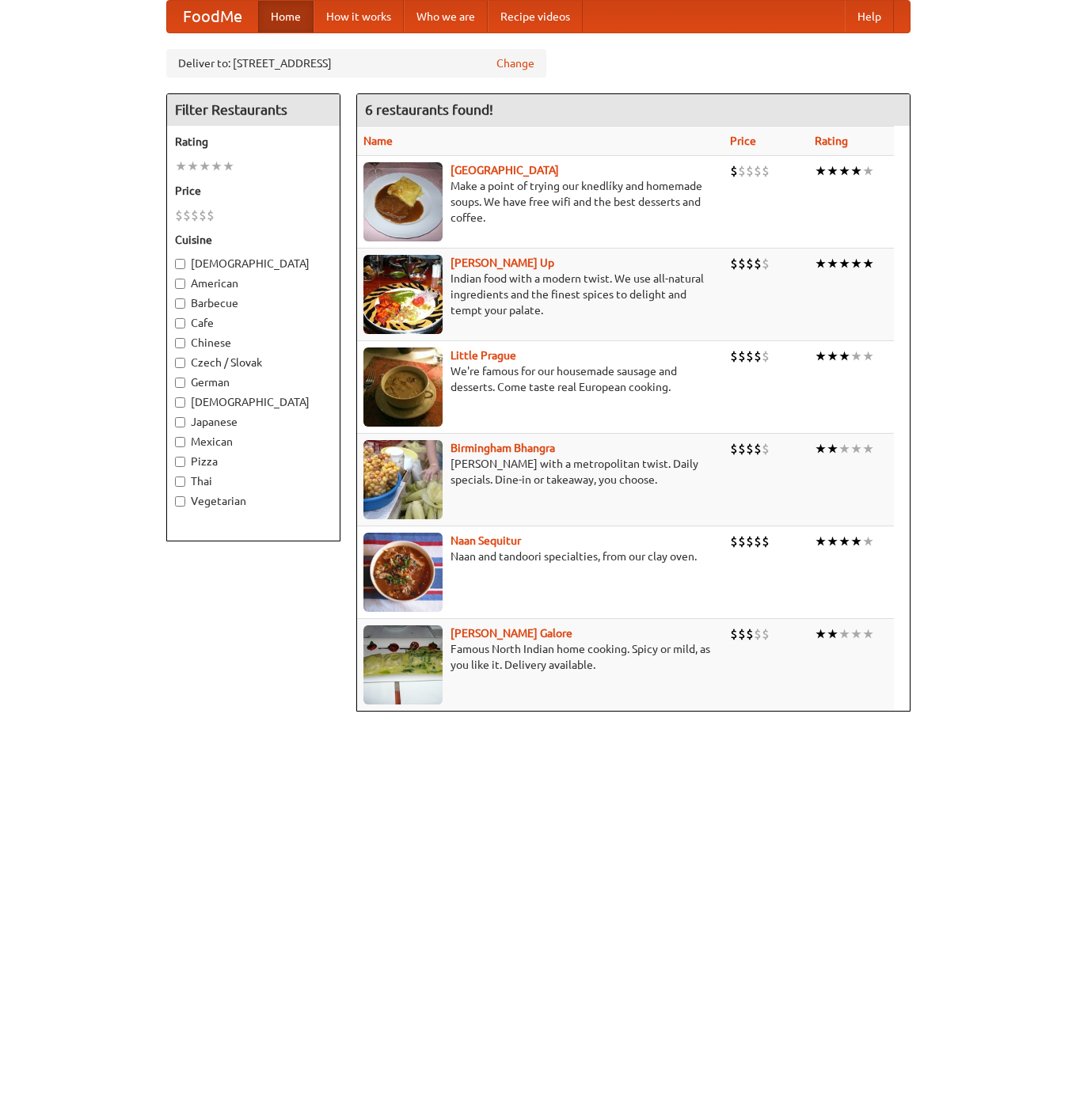 Image resolution: width=1076 pixels, height=1120 pixels. Describe the element at coordinates (869, 16) in the screenshot. I see `a: Help` at that location.